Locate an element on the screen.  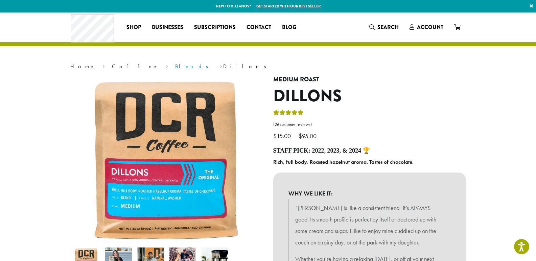
span: Search is located at coordinates (388, 27).